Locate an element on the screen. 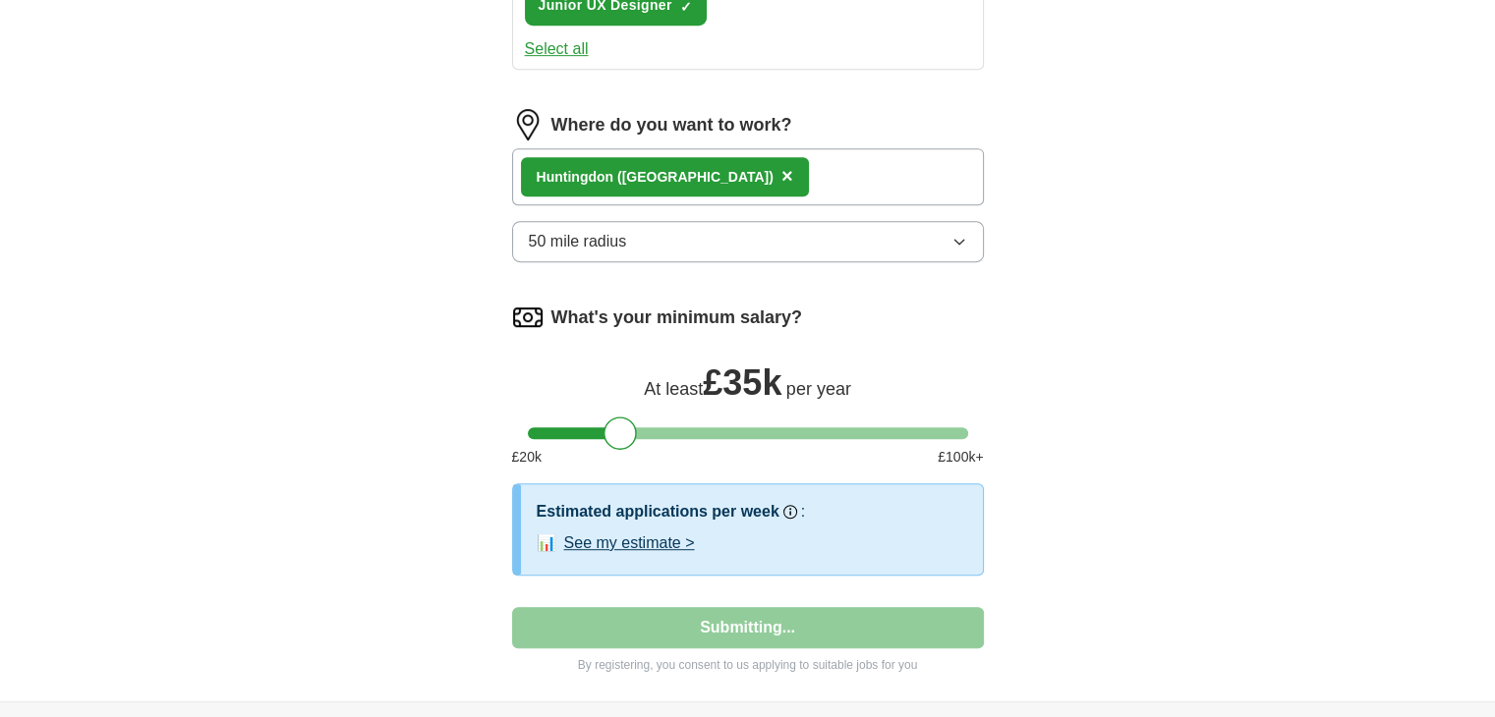 The width and height of the screenshot is (1495, 717). span: £ 35k is located at coordinates (742, 382).